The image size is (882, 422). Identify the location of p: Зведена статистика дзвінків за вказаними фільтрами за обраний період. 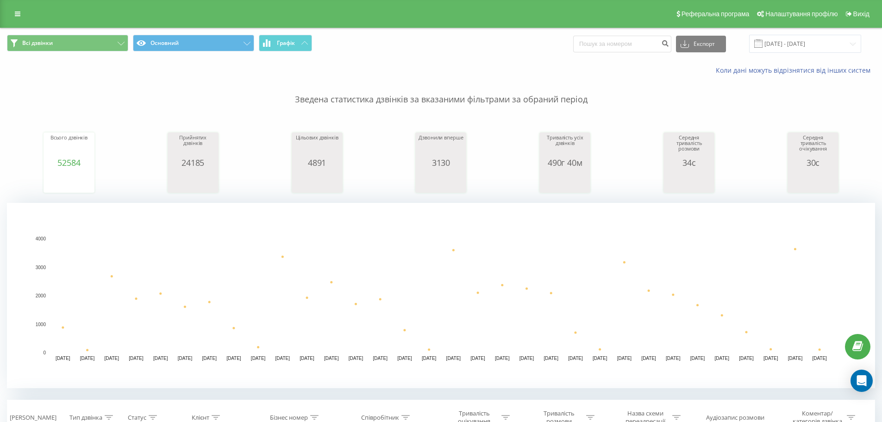
(441, 90).